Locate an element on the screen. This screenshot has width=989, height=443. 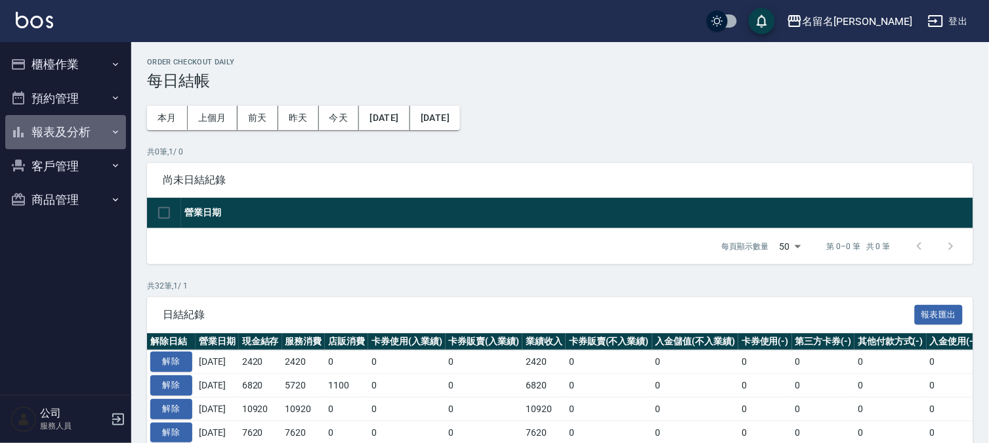
span: 尚未日結紀錄 is located at coordinates (560, 180).